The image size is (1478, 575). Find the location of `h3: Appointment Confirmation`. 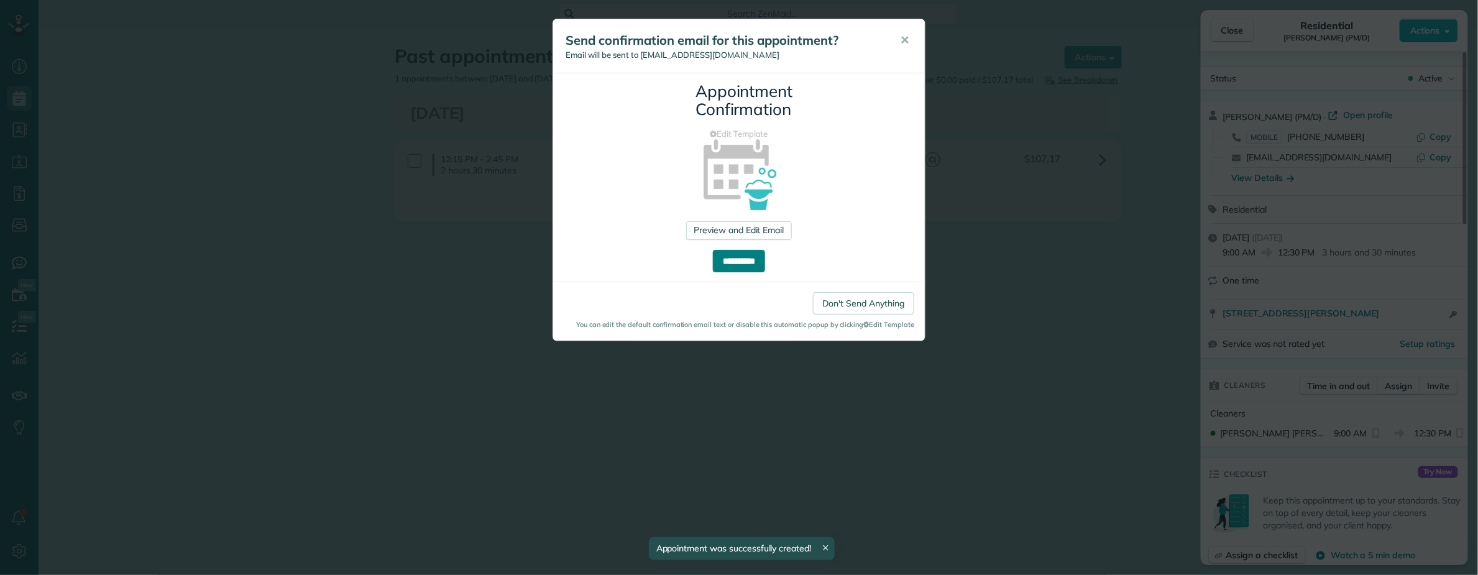

h3: Appointment Confirmation is located at coordinates (739, 100).